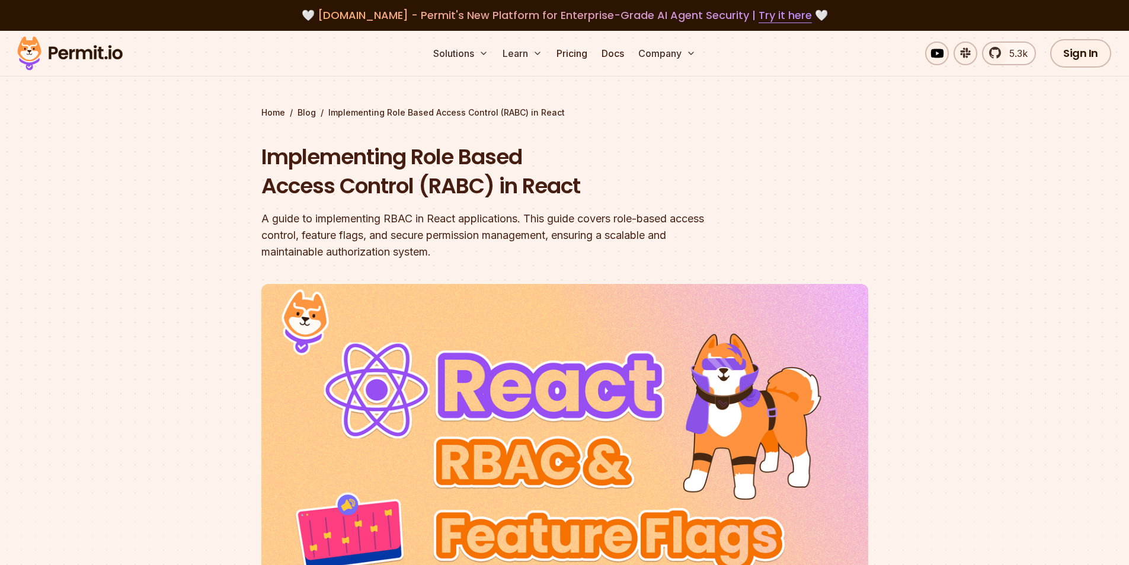 Image resolution: width=1129 pixels, height=565 pixels. What do you see at coordinates (489, 171) in the screenshot?
I see `h1: Implementing Role Based Access Control (RABC) in React` at bounding box center [489, 171].